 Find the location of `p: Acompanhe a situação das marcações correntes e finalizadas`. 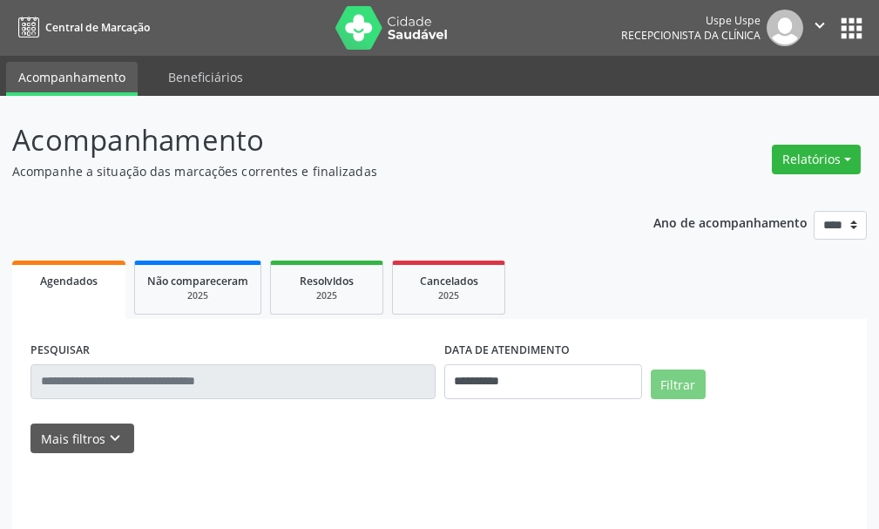

p: Acompanhe a situação das marcações correntes e finalizadas is located at coordinates (311, 171).